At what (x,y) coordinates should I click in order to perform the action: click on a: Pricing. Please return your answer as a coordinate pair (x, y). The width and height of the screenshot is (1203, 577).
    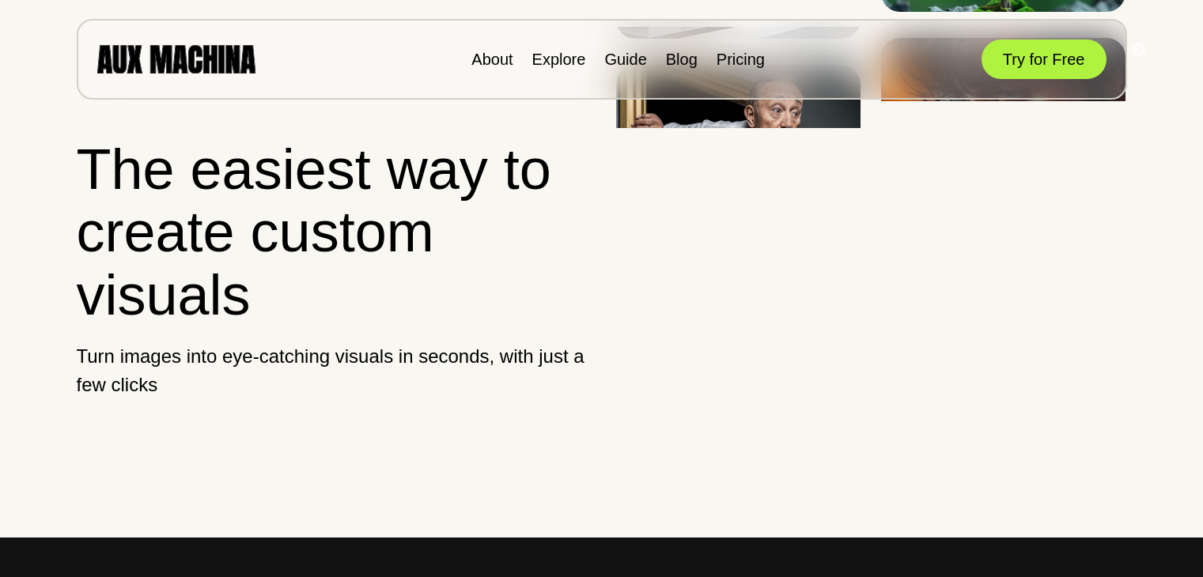
    Looking at the image, I should click on (740, 59).